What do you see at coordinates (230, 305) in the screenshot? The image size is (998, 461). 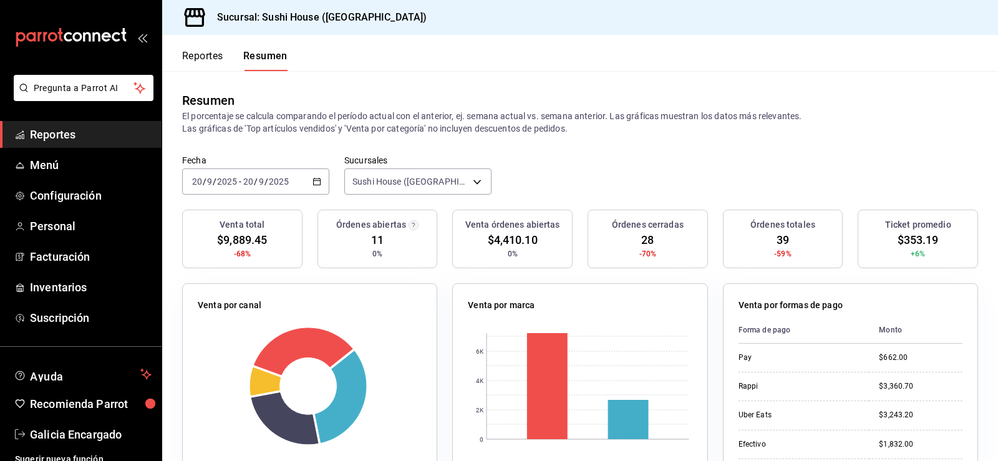 I see `p: Venta por canal` at bounding box center [230, 305].